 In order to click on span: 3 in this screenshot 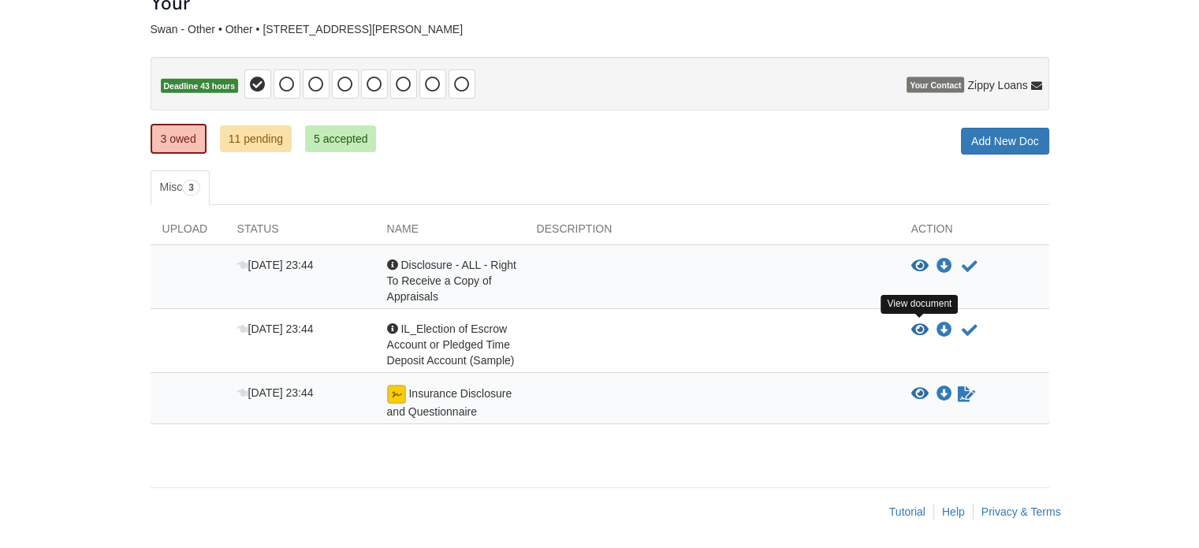, I will do `click(191, 188)`.